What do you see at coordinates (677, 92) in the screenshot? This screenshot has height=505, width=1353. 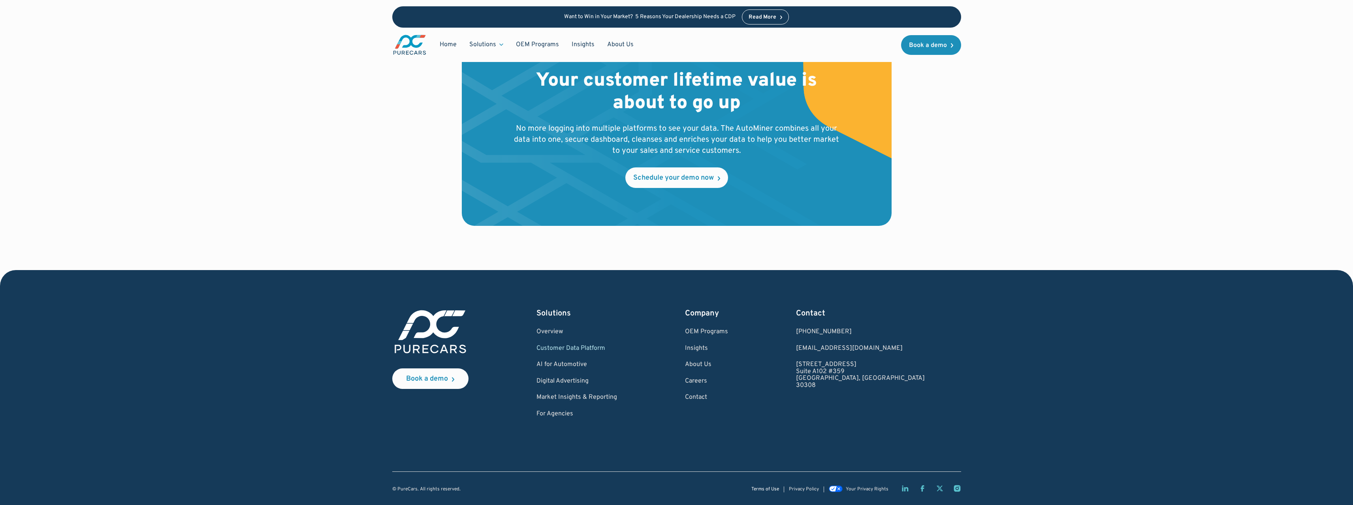 I see `h2: Your customer lifetime value is about to go up` at bounding box center [677, 92].